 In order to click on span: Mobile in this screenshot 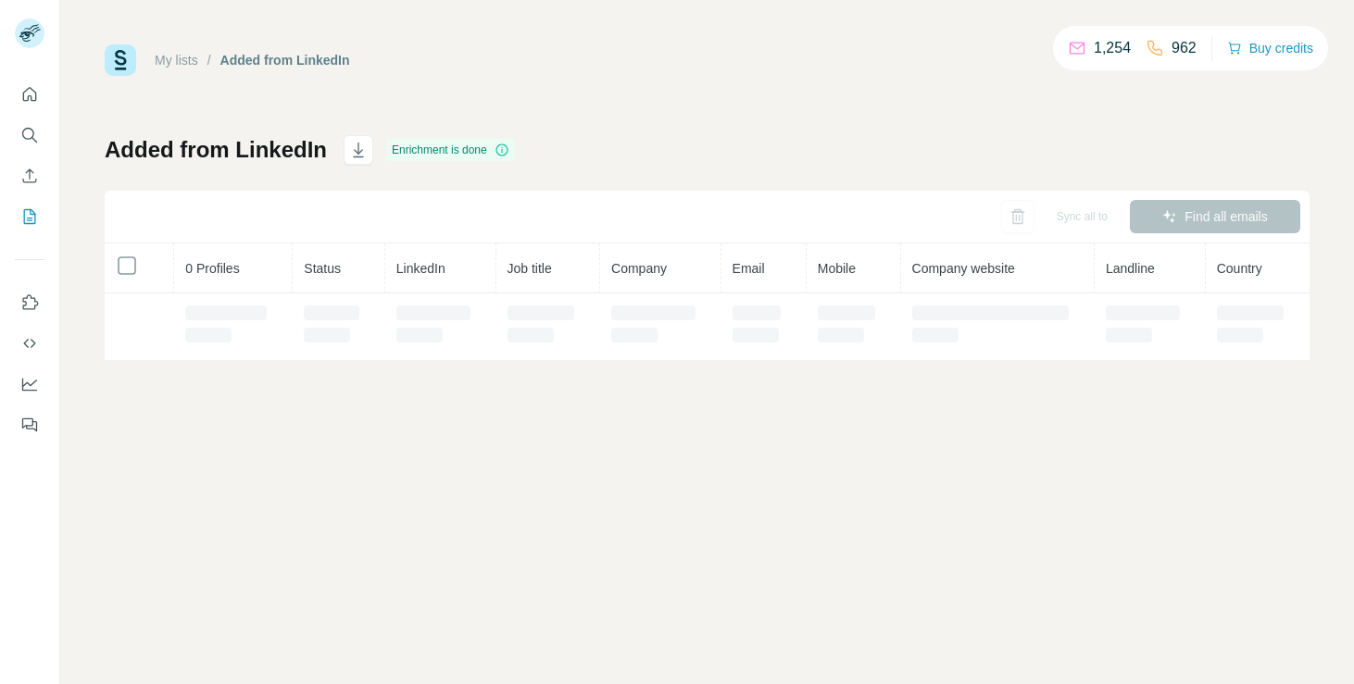, I will do `click(836, 269)`.